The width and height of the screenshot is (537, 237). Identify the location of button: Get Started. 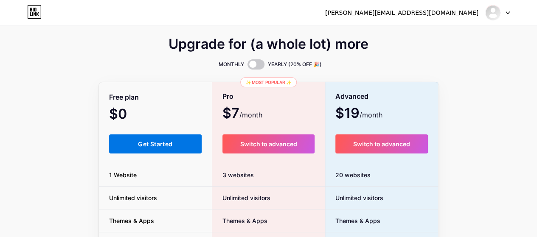
(155, 144).